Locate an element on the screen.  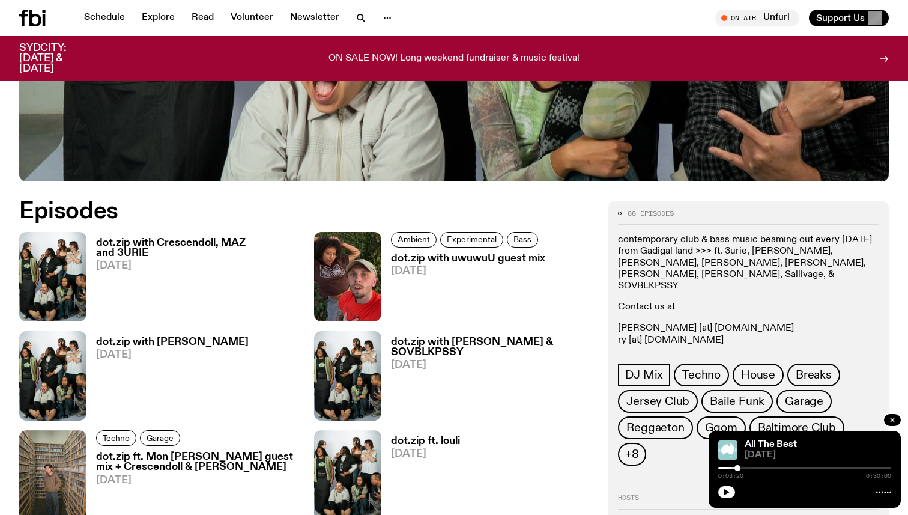
span: DJ Mix is located at coordinates (644, 375).